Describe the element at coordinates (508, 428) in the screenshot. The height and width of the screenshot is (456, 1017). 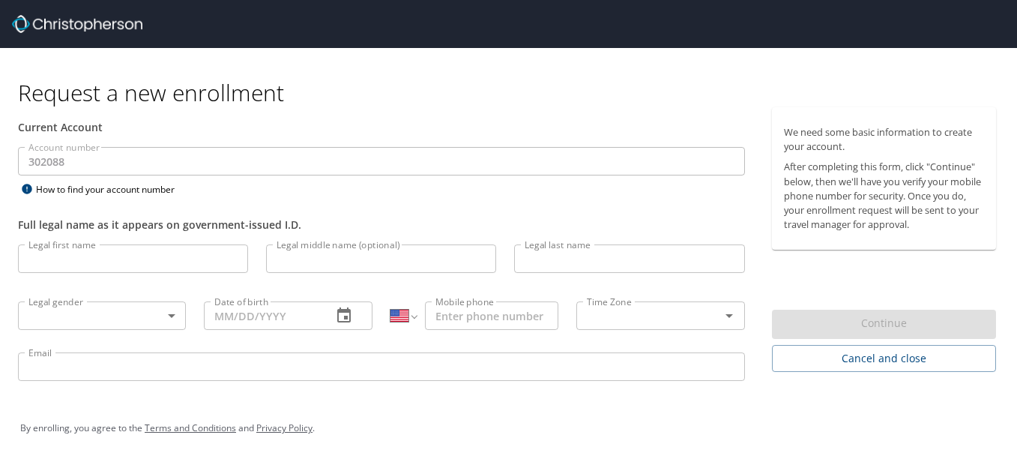
I see `div: By enrolling, you agree to the and .` at that location.